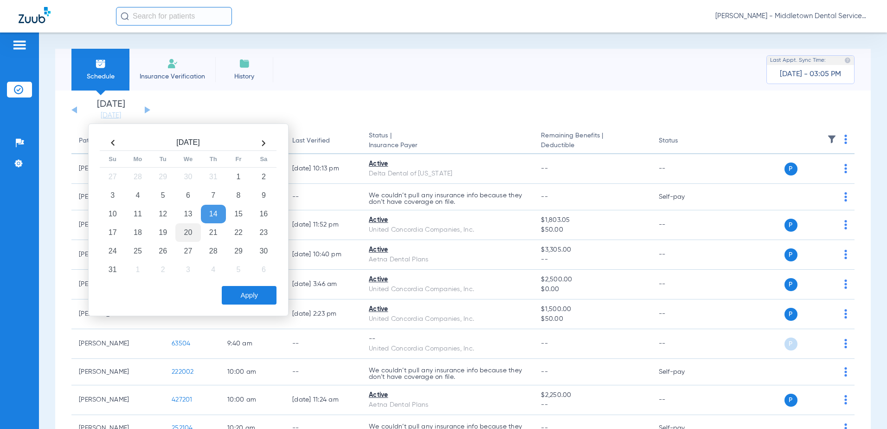  What do you see at coordinates (100, 77) in the screenshot?
I see `span: Schedule` at bounding box center [100, 77].